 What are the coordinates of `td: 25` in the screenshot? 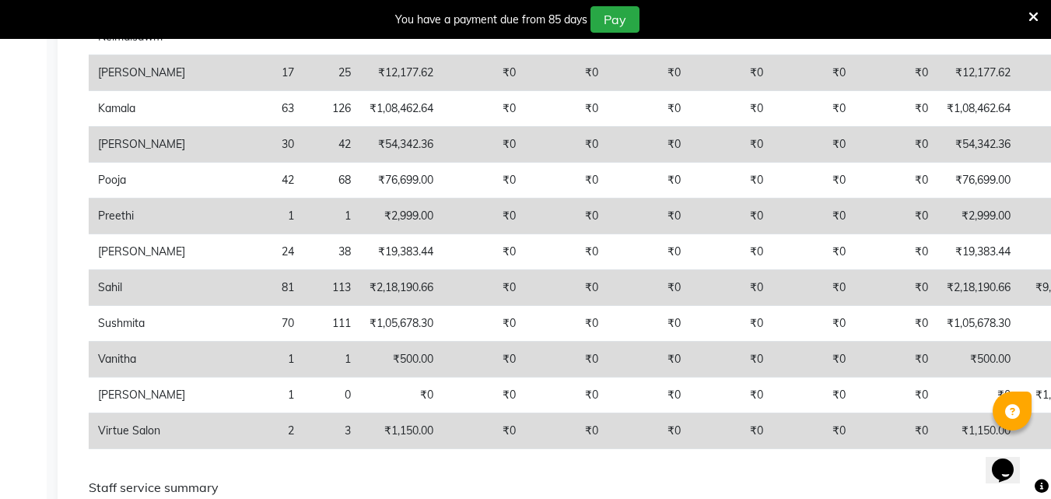 It's located at (331, 73).